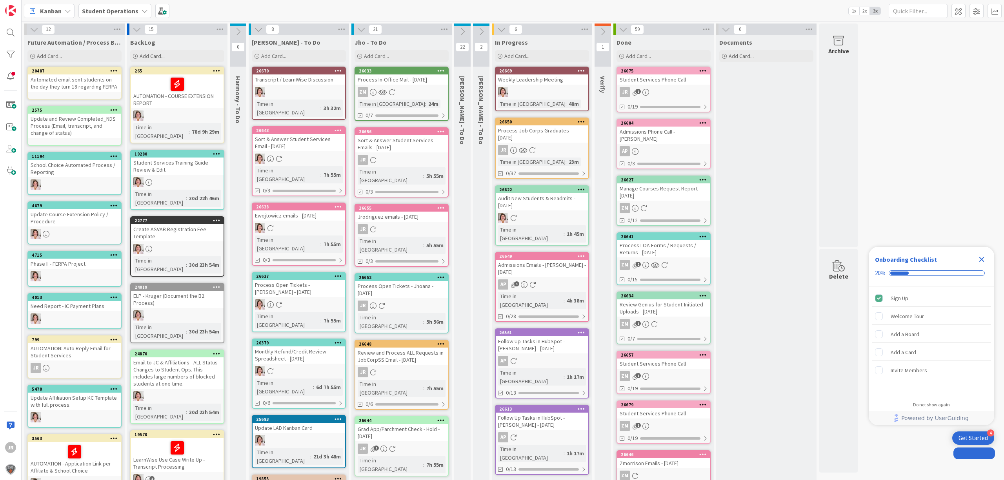 The image size is (1004, 480). I want to click on b: Student Operations, so click(110, 11).